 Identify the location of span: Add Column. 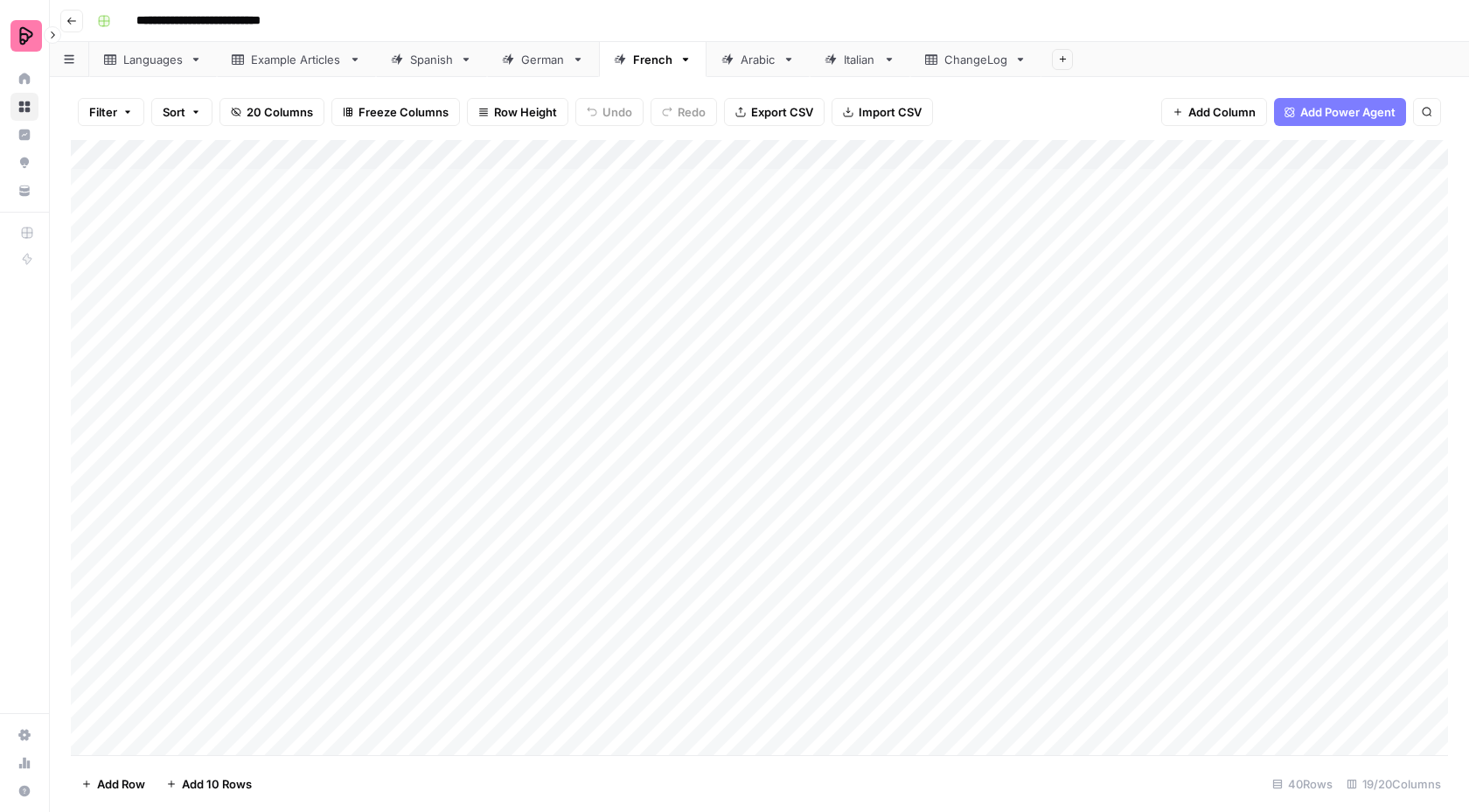
(1222, 112).